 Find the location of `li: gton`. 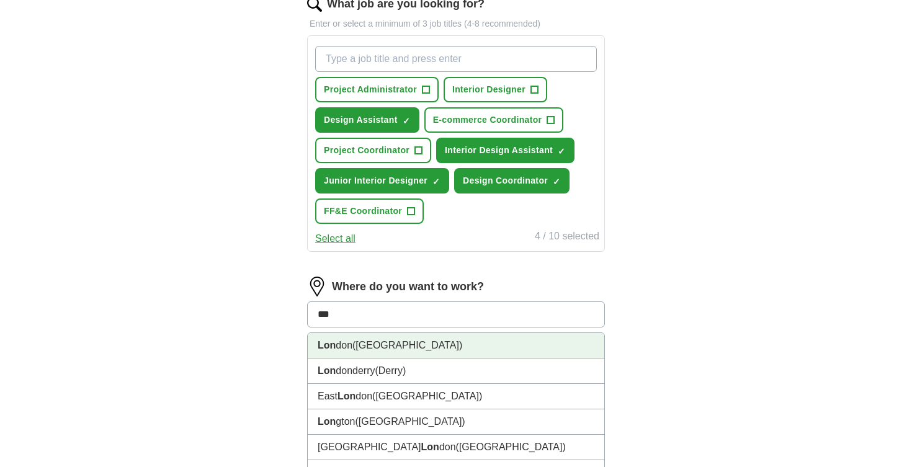

li: gton is located at coordinates (456, 422).